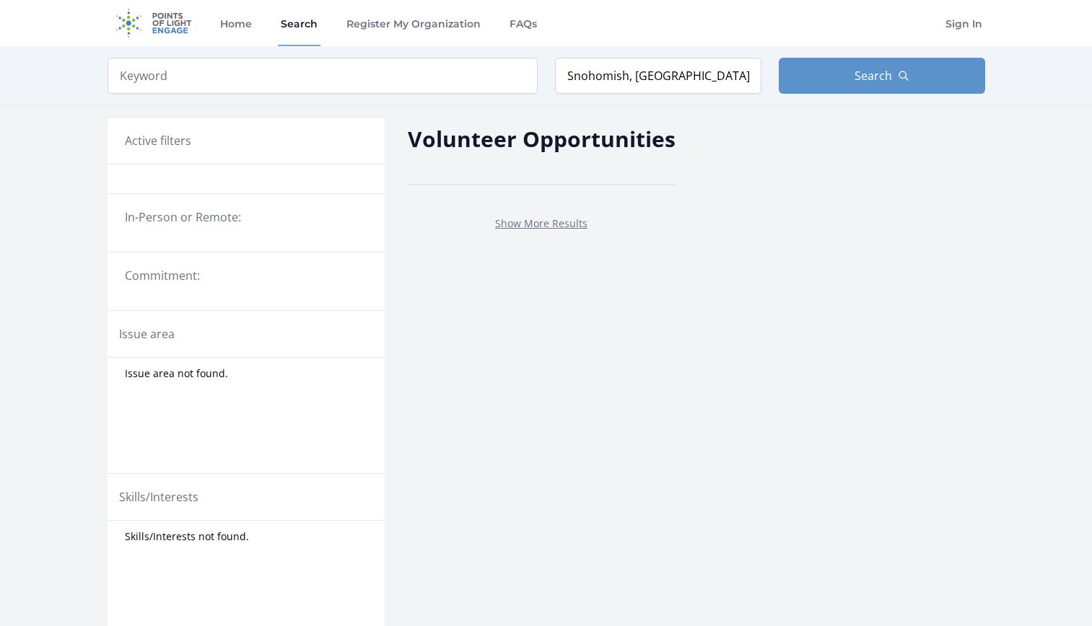 The width and height of the screenshot is (1092, 626). Describe the element at coordinates (658, 76) in the screenshot. I see `input: Location` at that location.